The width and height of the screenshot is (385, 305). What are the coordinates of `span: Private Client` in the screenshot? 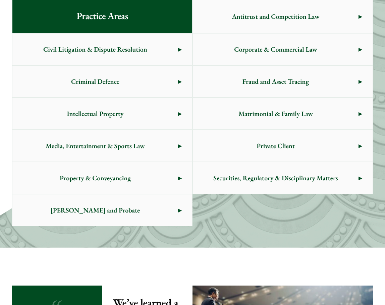 It's located at (275, 146).